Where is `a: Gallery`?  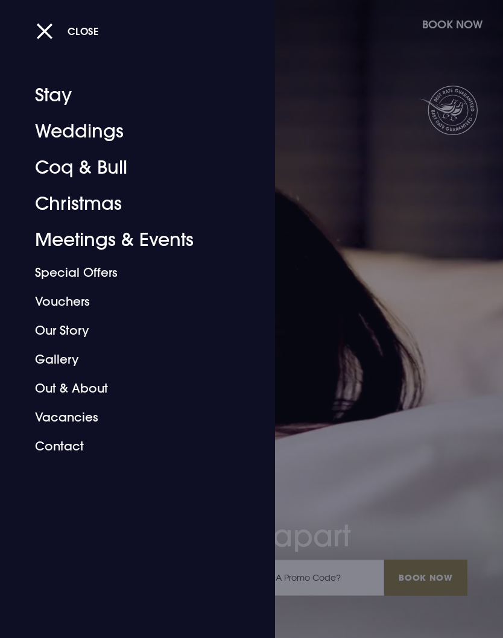 a: Gallery is located at coordinates (130, 360).